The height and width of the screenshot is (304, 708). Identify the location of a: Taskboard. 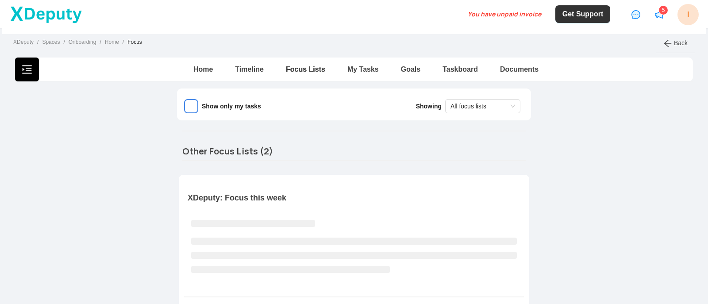
(460, 69).